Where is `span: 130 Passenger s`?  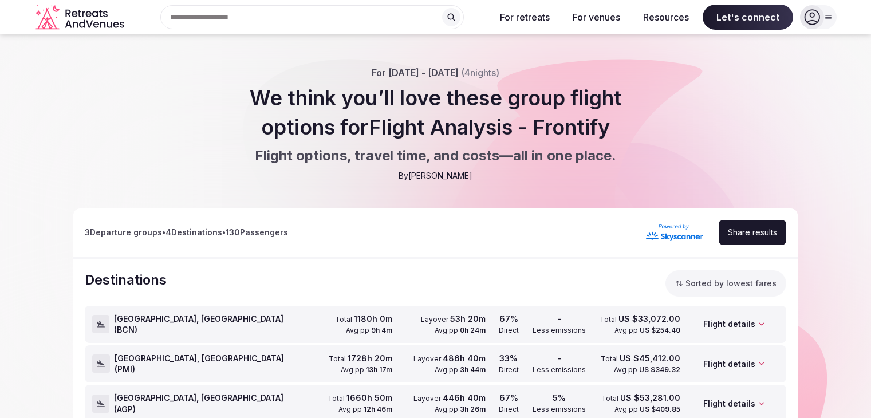
span: 130 Passenger s is located at coordinates (257, 232).